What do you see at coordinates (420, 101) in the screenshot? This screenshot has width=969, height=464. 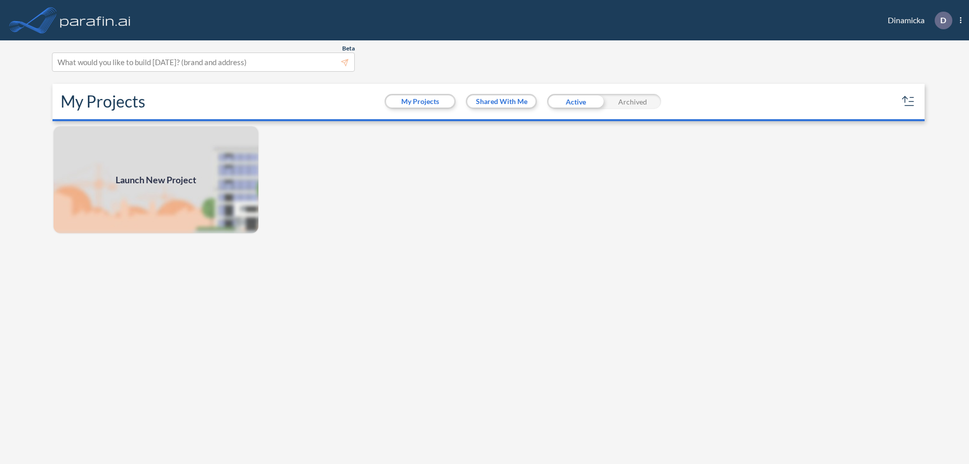 I see `button: My Projects` at bounding box center [420, 101].